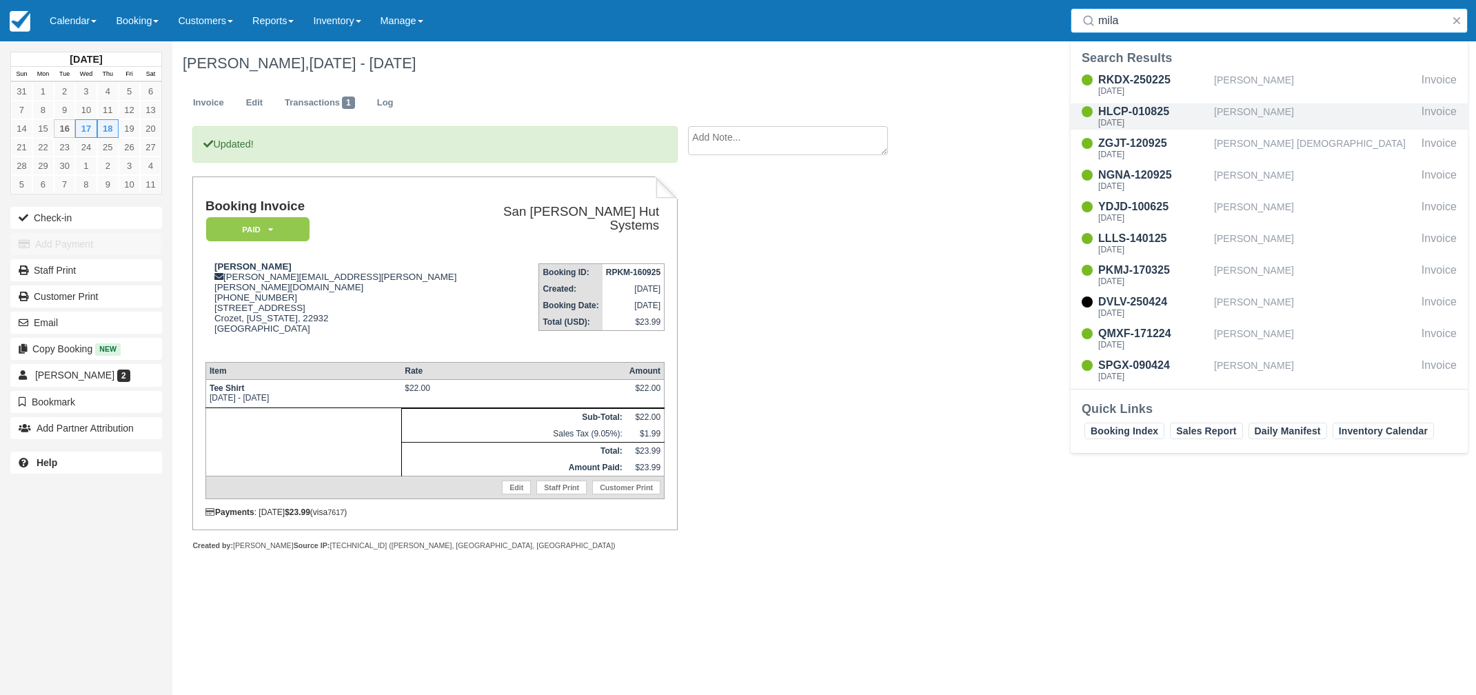 This screenshot has width=1476, height=695. What do you see at coordinates (150, 128) in the screenshot?
I see `a: 20` at bounding box center [150, 128].